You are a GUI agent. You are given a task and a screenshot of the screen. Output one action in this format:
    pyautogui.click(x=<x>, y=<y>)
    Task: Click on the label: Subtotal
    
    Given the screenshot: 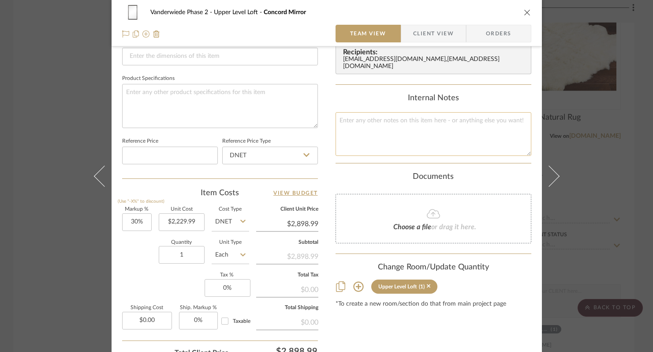 What is the action you would take?
    pyautogui.click(x=287, y=242)
    